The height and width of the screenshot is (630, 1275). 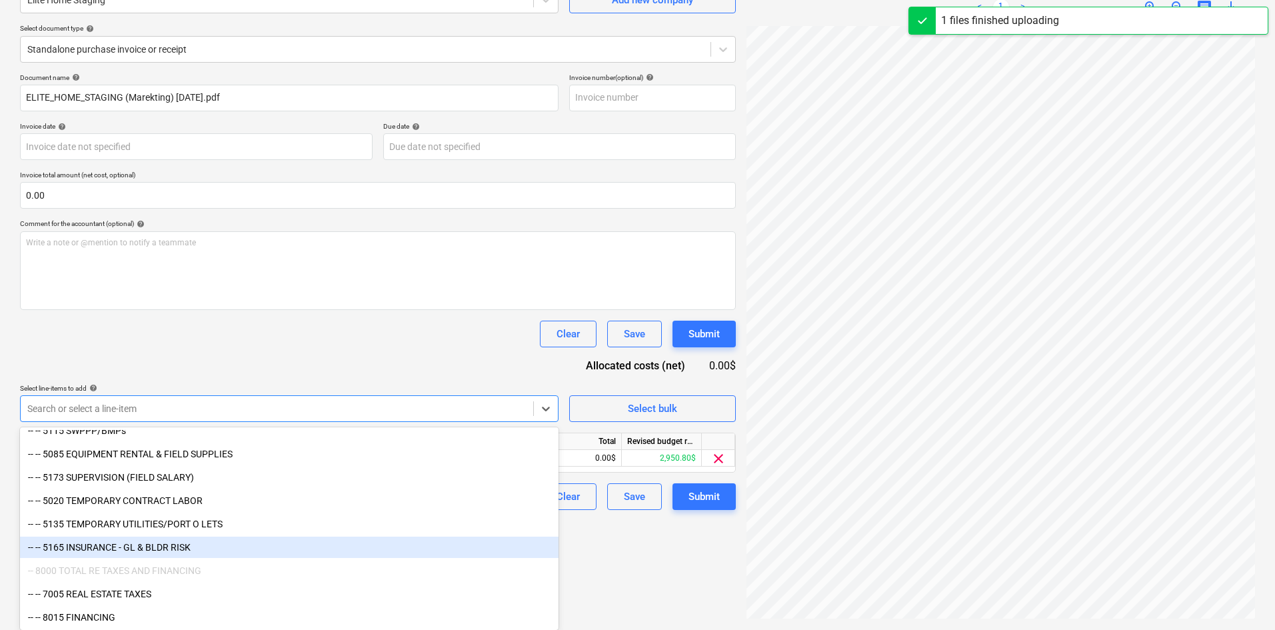 What do you see at coordinates (1242, 598) in the screenshot?
I see `div: Chat Widget` at bounding box center [1242, 598].